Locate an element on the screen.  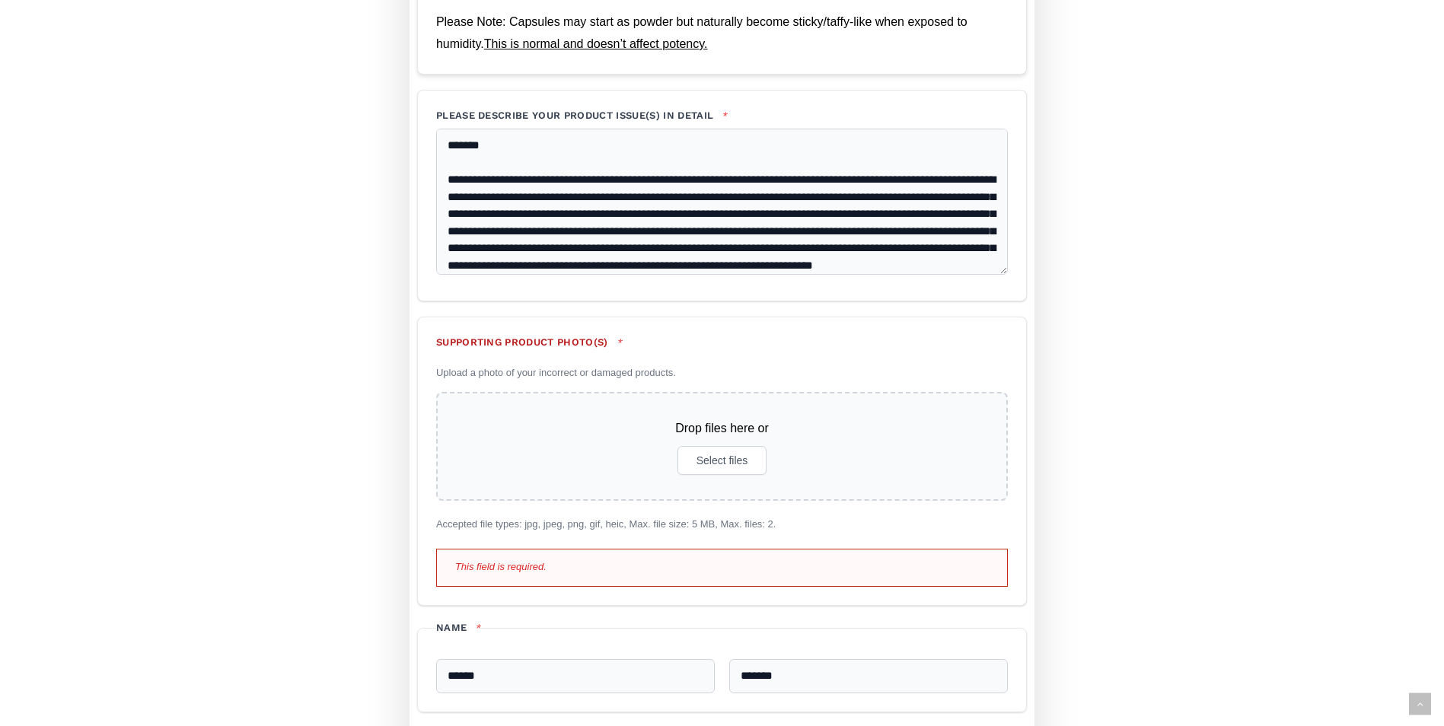
div: Upload a photo of your incorrect or damaged products. is located at coordinates (722, 374).